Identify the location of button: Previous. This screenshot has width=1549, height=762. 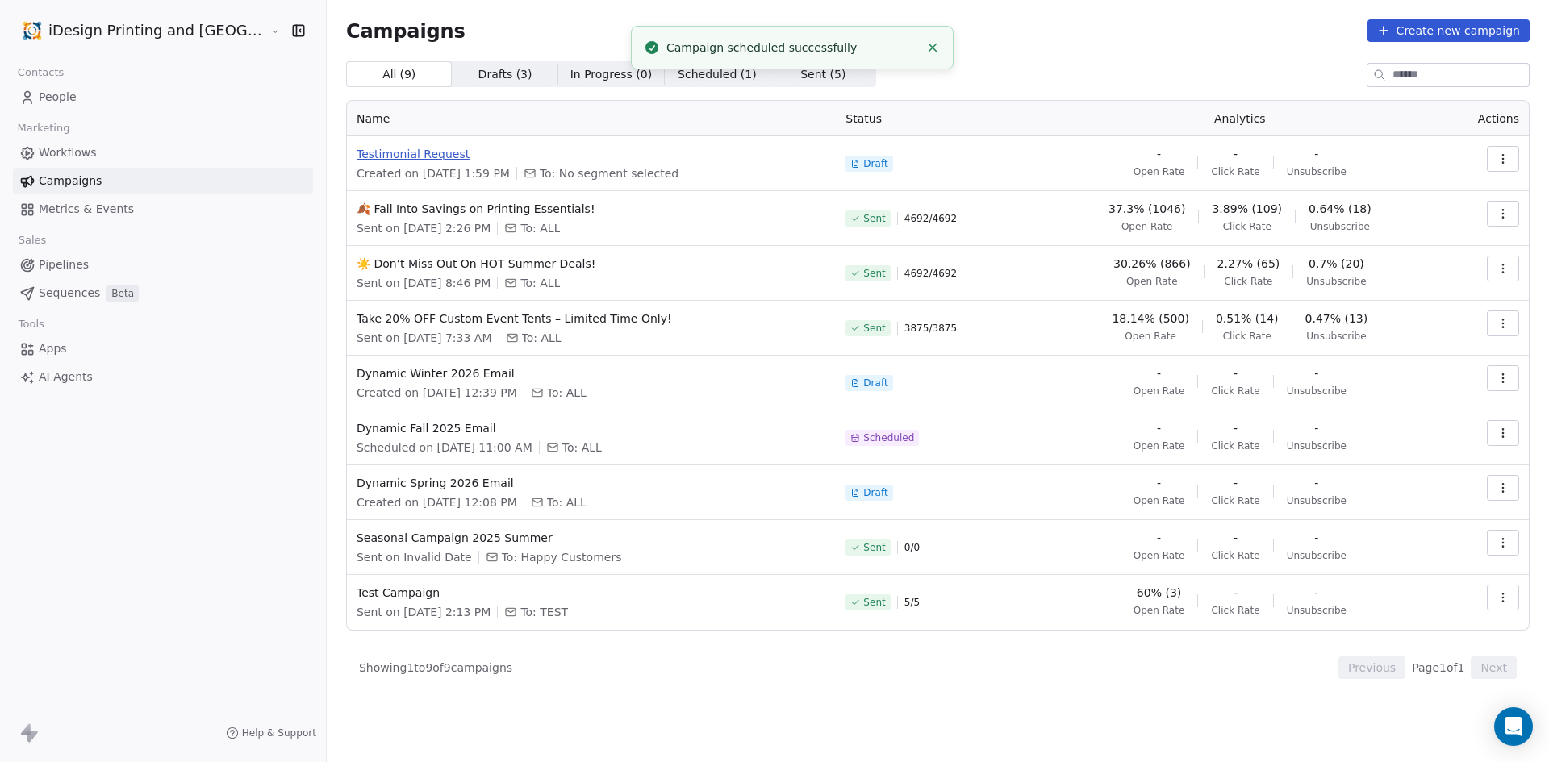
(1371, 668).